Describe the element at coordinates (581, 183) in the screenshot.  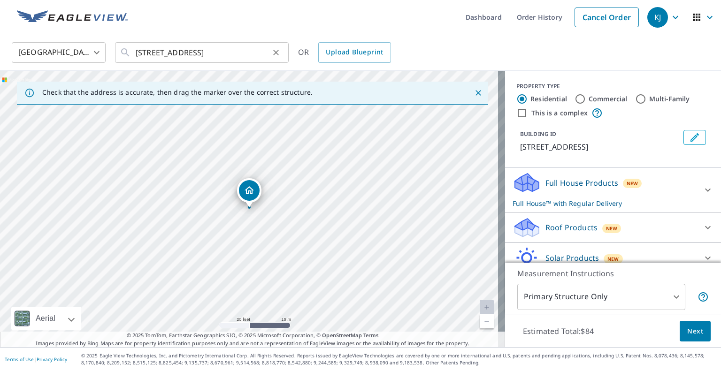
I see `p: Full House Products` at that location.